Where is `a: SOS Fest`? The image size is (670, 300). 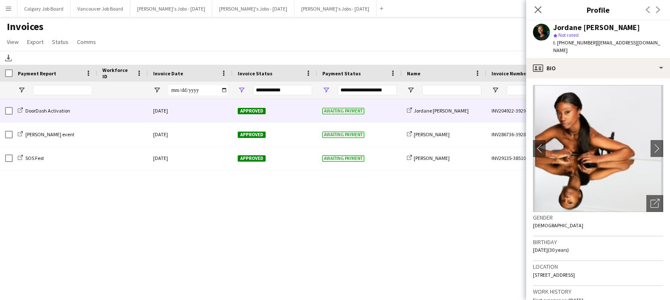 a: SOS Fest is located at coordinates (31, 158).